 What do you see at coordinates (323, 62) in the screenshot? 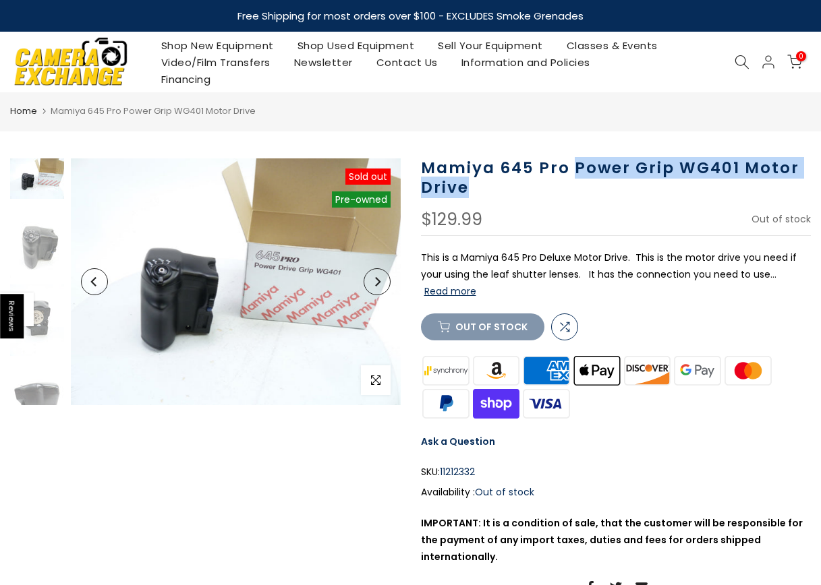
I see `a: Newsletter` at bounding box center [323, 62].